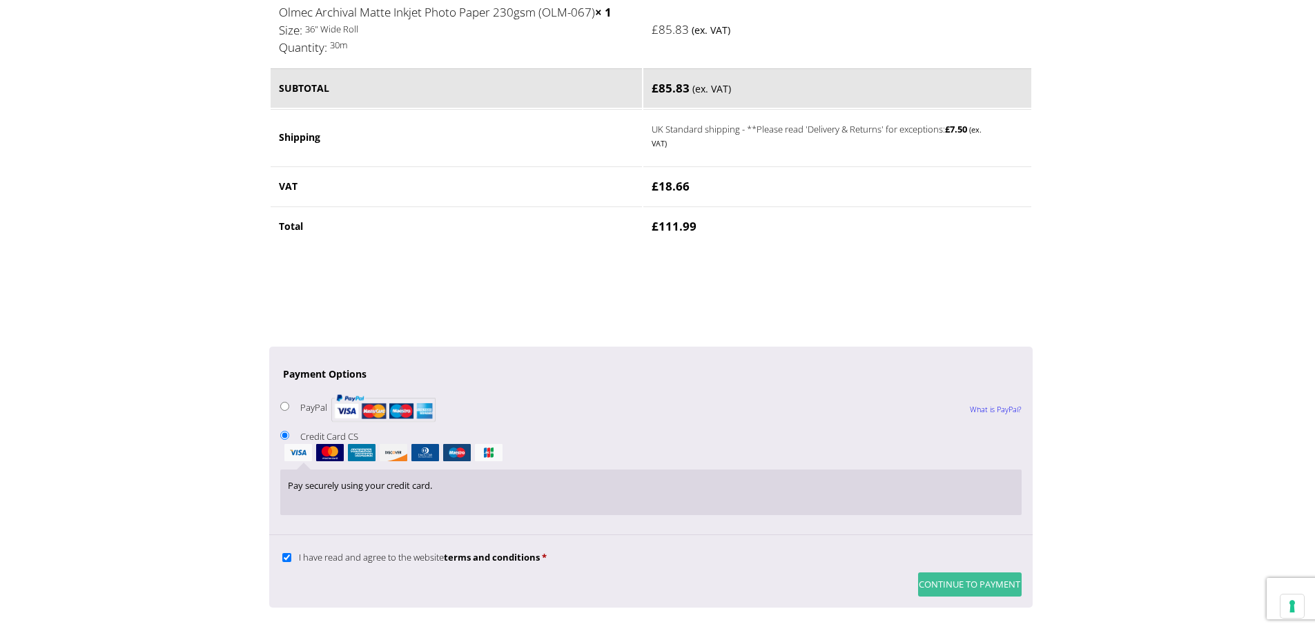  What do you see at coordinates (996, 409) in the screenshot?
I see `a: What is PayPal?` at bounding box center [996, 409].